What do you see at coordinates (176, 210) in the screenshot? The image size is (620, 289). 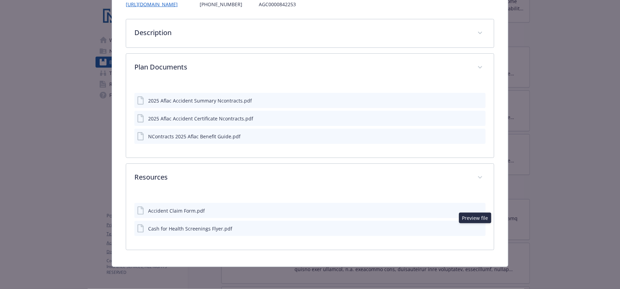 I see `div: Accident Claim Form.pdf` at bounding box center [176, 210].